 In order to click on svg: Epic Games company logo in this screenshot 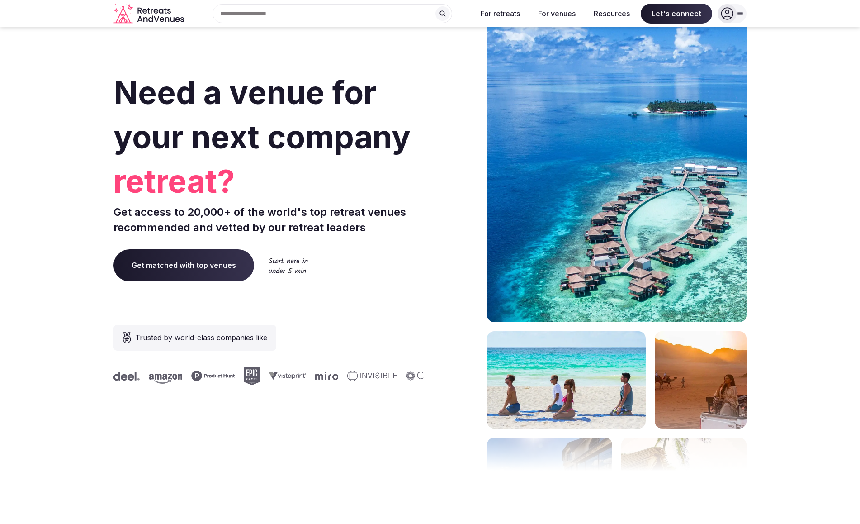, I will do `click(251, 376)`.